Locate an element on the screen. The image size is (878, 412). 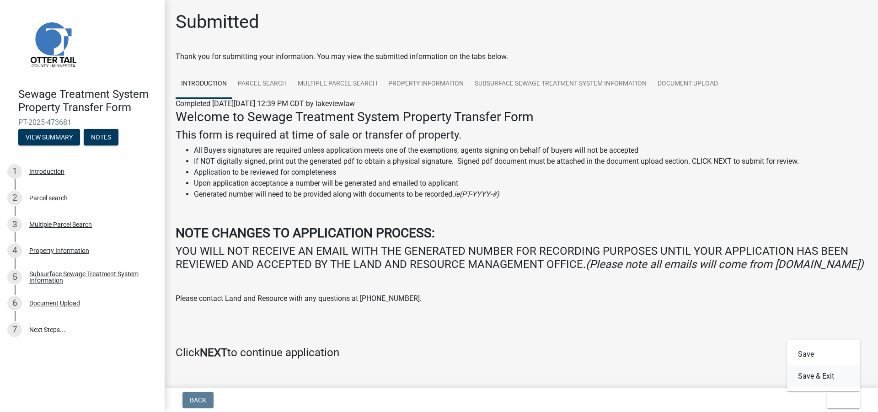
h4: This form is required at time of sale or transfer of property. is located at coordinates (522, 135).